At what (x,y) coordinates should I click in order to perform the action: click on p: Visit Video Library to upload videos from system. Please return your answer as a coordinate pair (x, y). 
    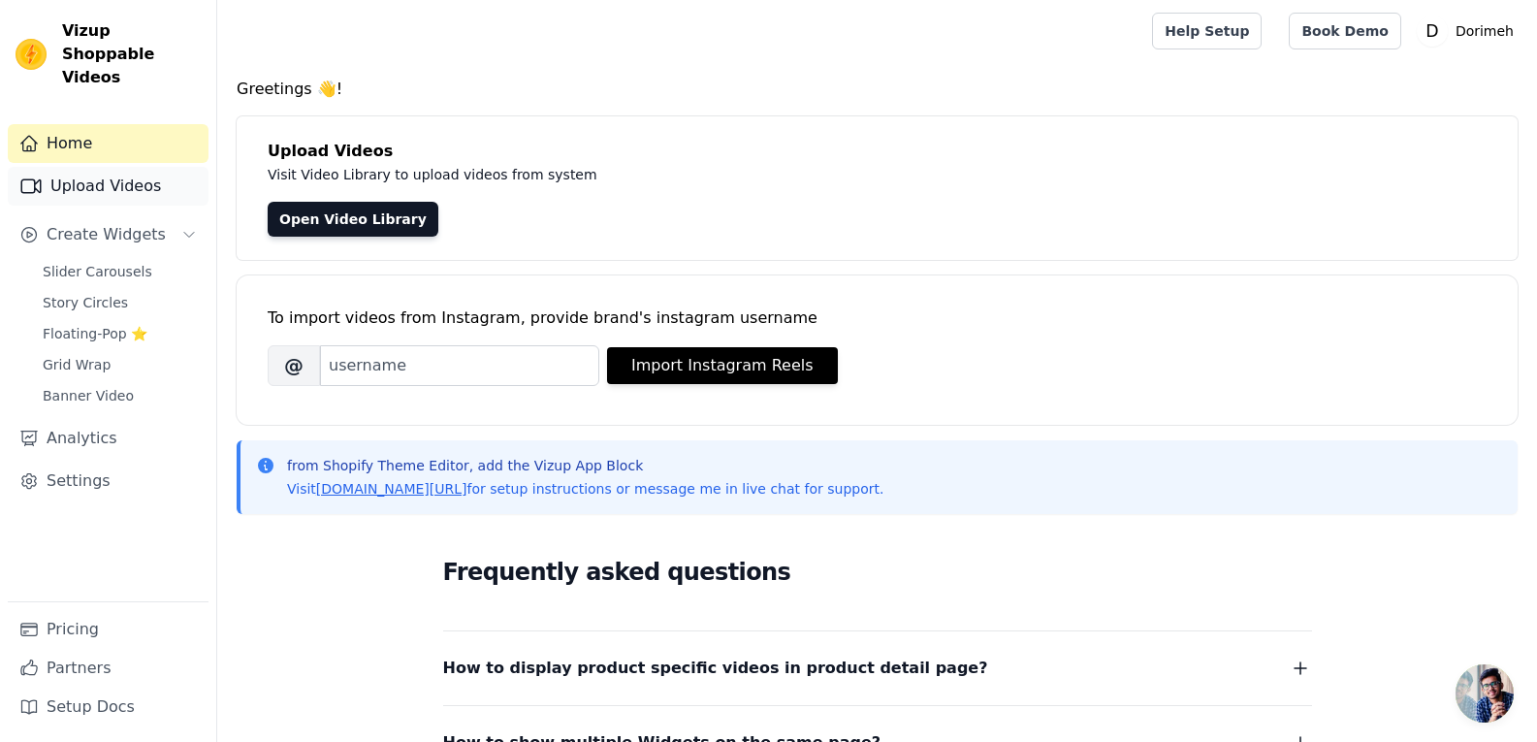
    Looking at the image, I should click on (702, 174).